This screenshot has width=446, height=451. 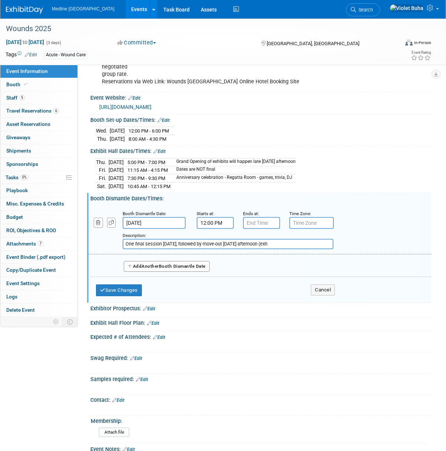 I want to click on img: Format-Inperson.png, so click(x=409, y=43).